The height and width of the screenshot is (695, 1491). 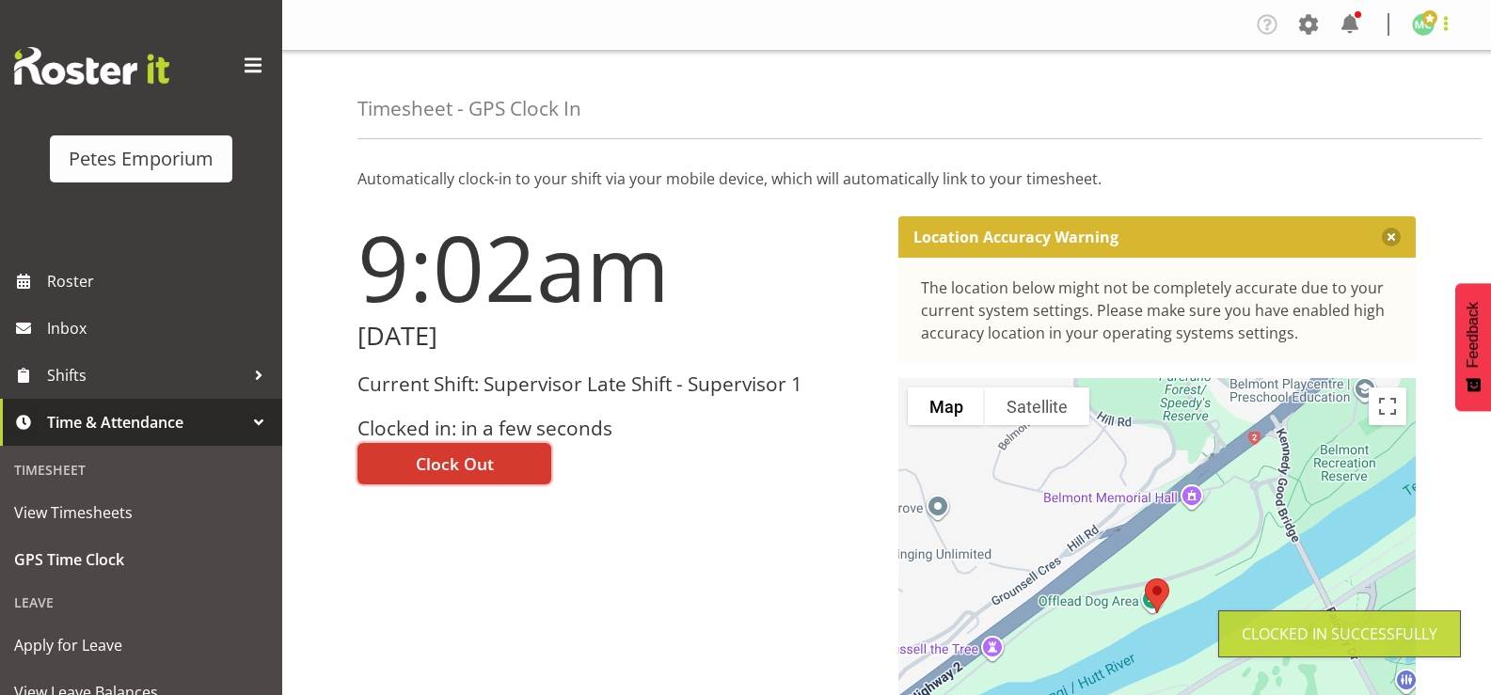 What do you see at coordinates (1037, 406) in the screenshot?
I see `button: Show satellite imagery` at bounding box center [1037, 406].